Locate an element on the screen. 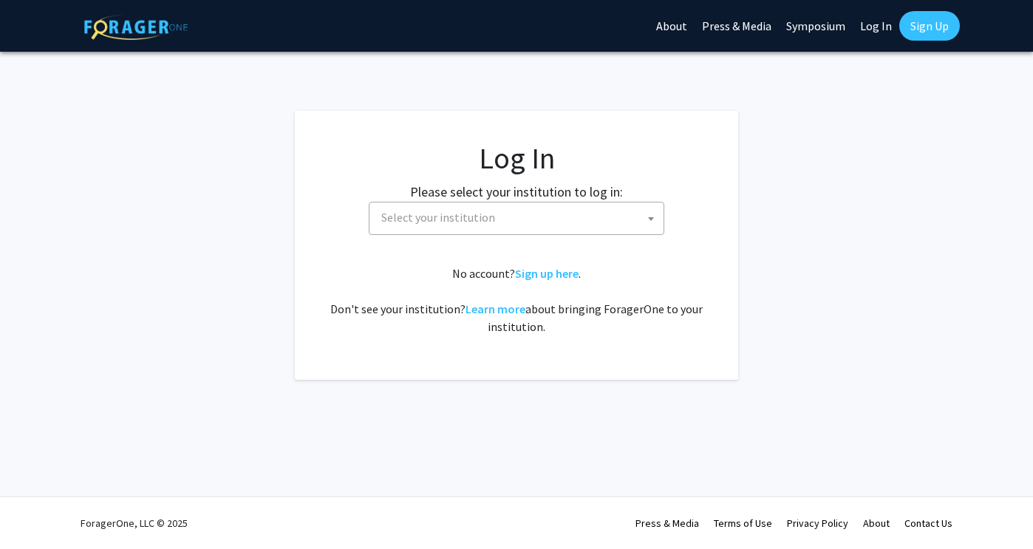  a: Learn more about bringing ForagerOne to your institution is located at coordinates (495, 309).